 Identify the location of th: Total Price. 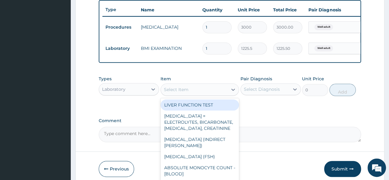
(287, 10).